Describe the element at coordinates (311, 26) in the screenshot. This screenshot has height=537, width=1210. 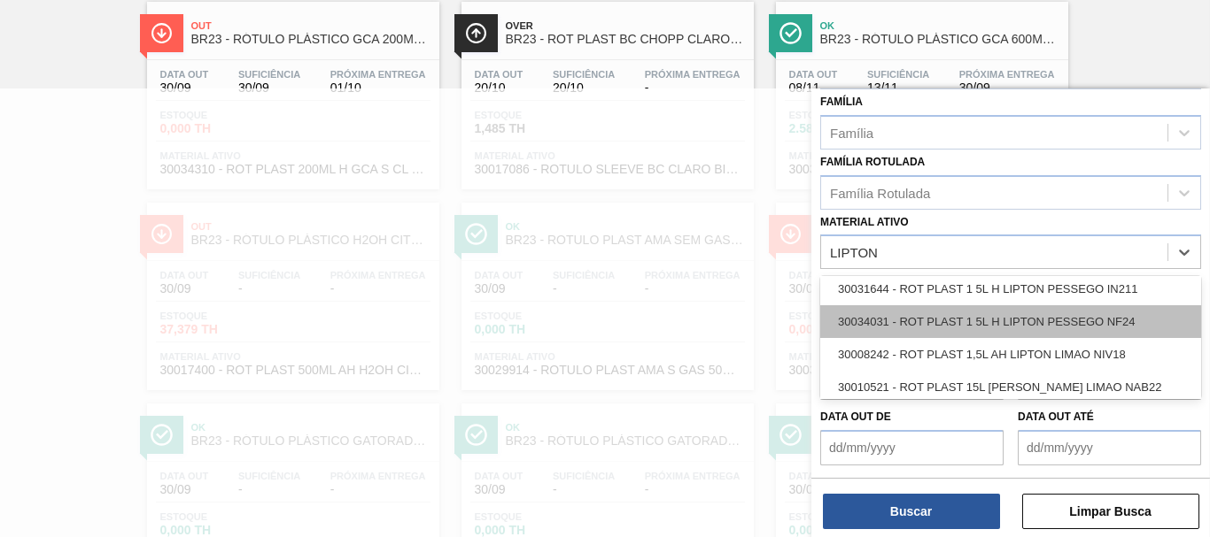
I see `span: Out` at that location.